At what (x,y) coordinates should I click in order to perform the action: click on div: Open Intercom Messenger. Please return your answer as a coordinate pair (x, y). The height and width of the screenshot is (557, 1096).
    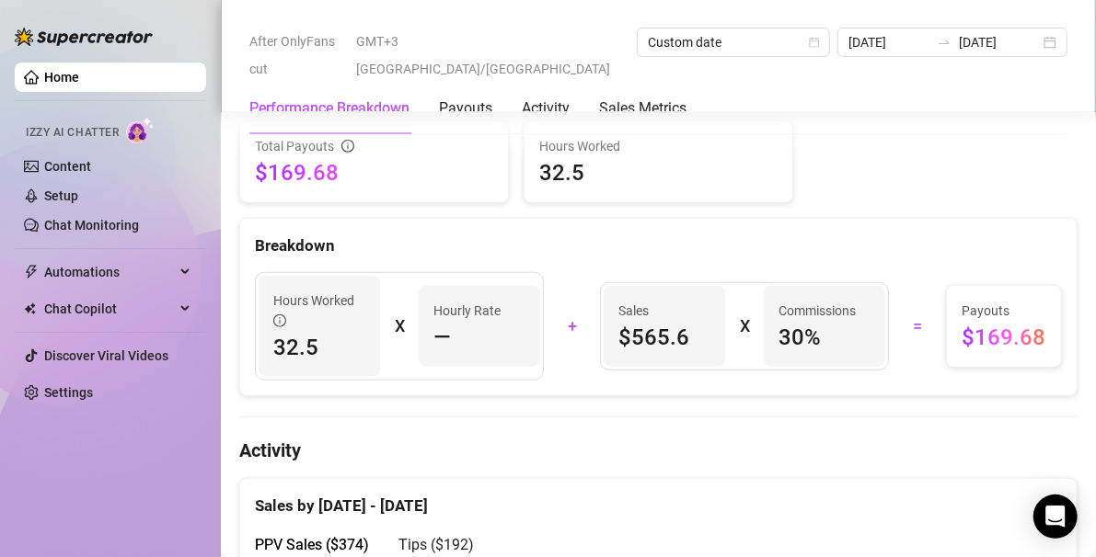
    Looking at the image, I should click on (1055, 517).